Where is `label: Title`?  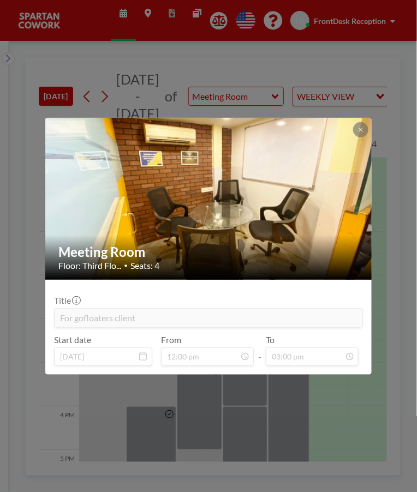 label: Title is located at coordinates (67, 301).